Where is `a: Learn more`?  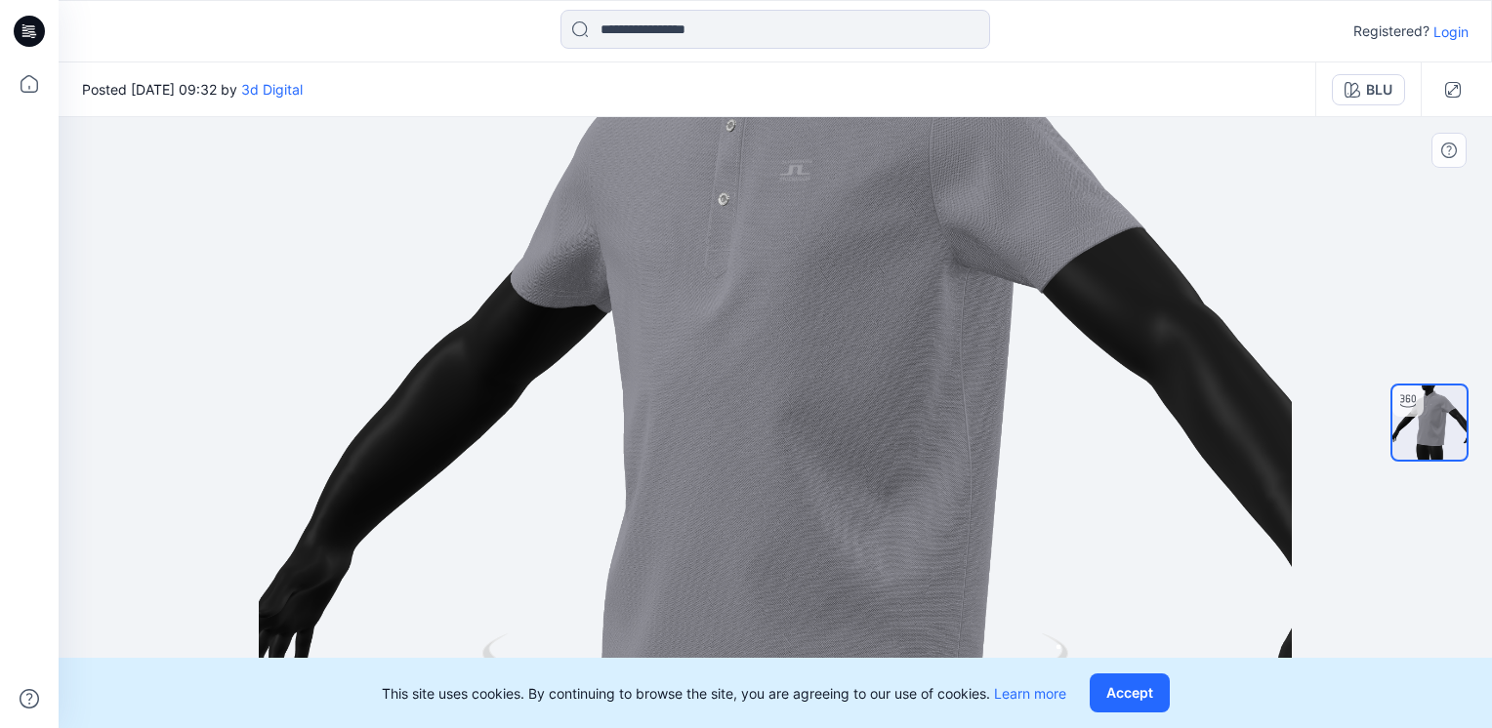 a: Learn more is located at coordinates (1030, 693).